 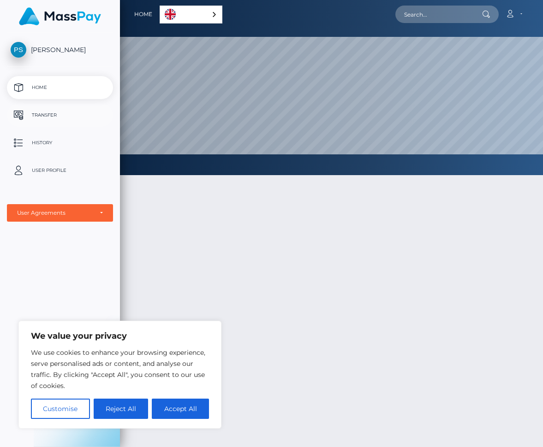 I want to click on div: We value your privacy, so click(x=120, y=375).